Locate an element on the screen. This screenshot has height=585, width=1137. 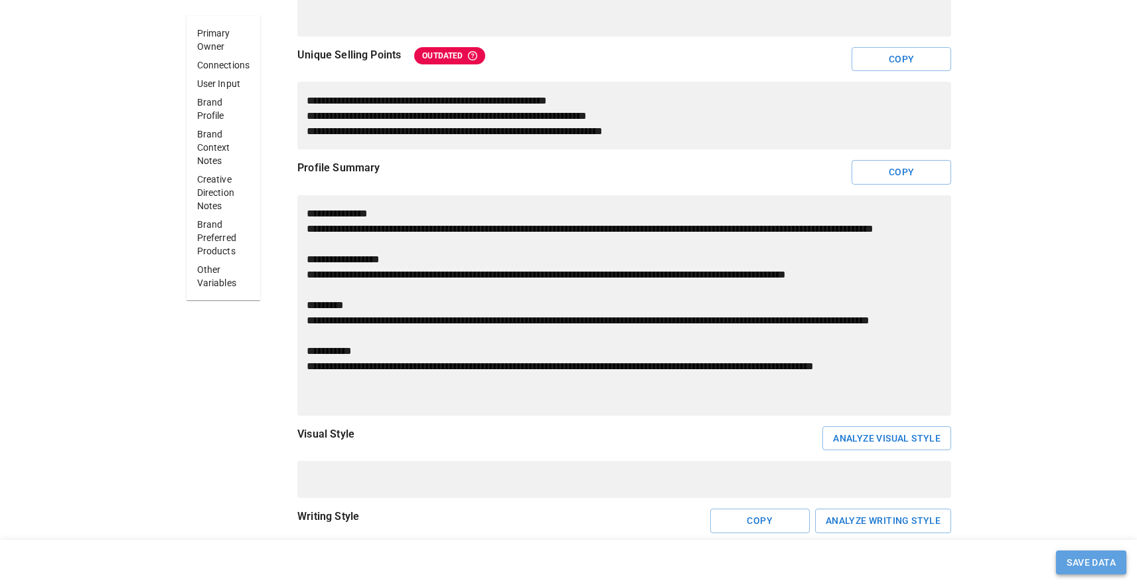
p: Brand Profile is located at coordinates (224, 109).